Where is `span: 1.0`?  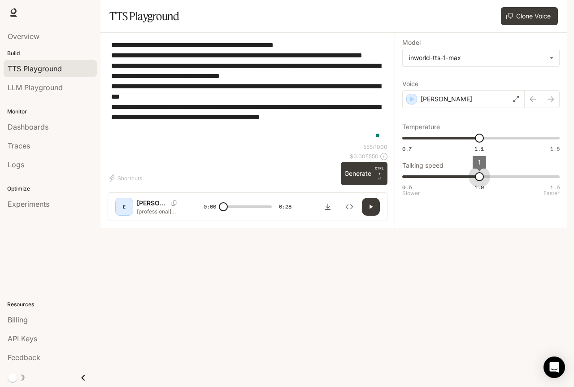
span: 1.0 is located at coordinates (479, 187).